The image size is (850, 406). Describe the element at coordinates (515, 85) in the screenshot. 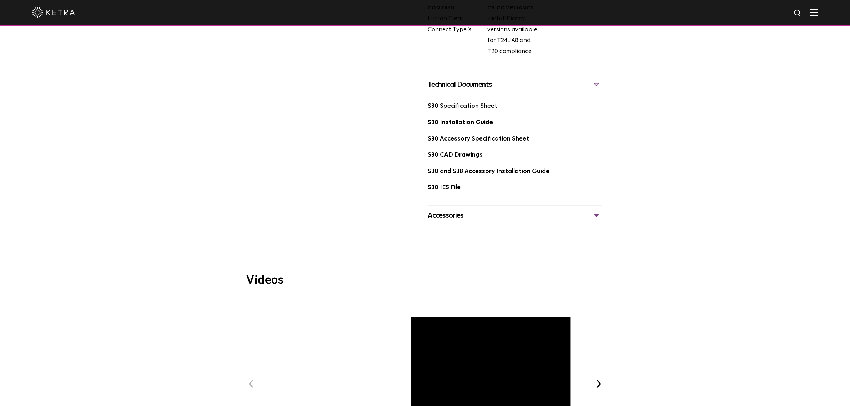

I see `div: Technical Documents` at that location.